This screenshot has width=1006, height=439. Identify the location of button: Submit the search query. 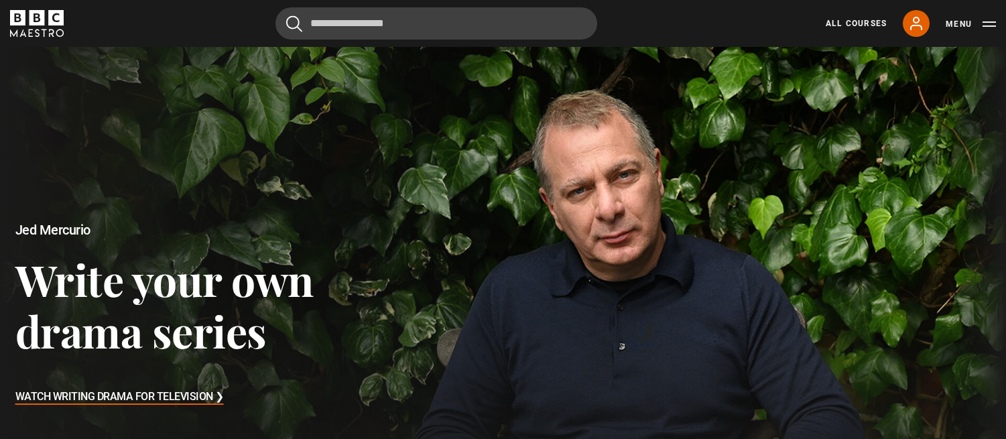
(294, 23).